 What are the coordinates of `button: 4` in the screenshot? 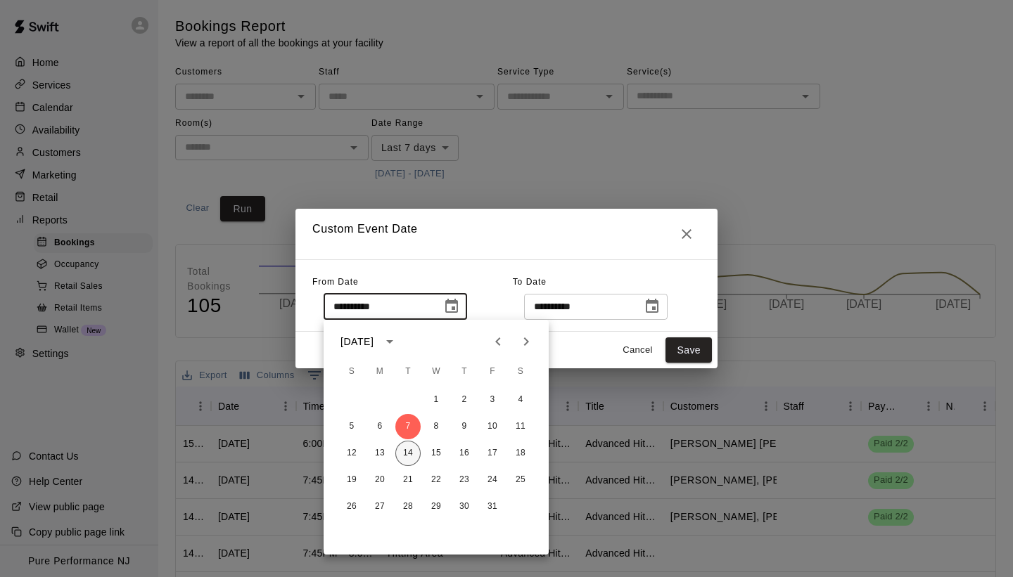 It's located at (520, 400).